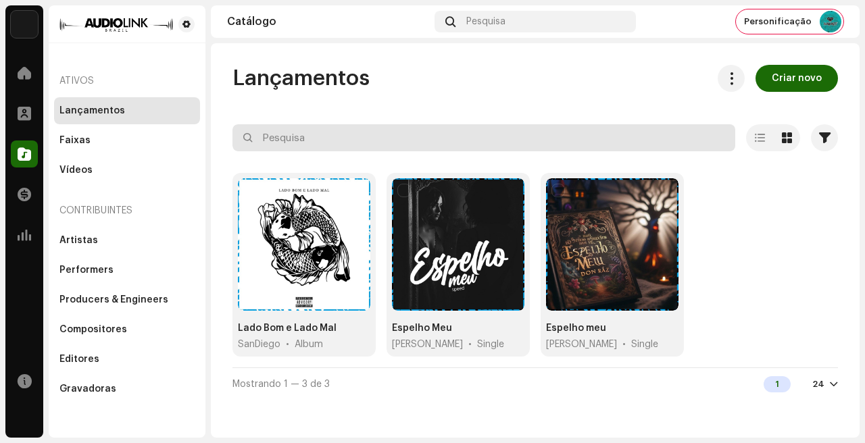 The width and height of the screenshot is (865, 443). I want to click on div: Espelho meu, so click(575, 328).